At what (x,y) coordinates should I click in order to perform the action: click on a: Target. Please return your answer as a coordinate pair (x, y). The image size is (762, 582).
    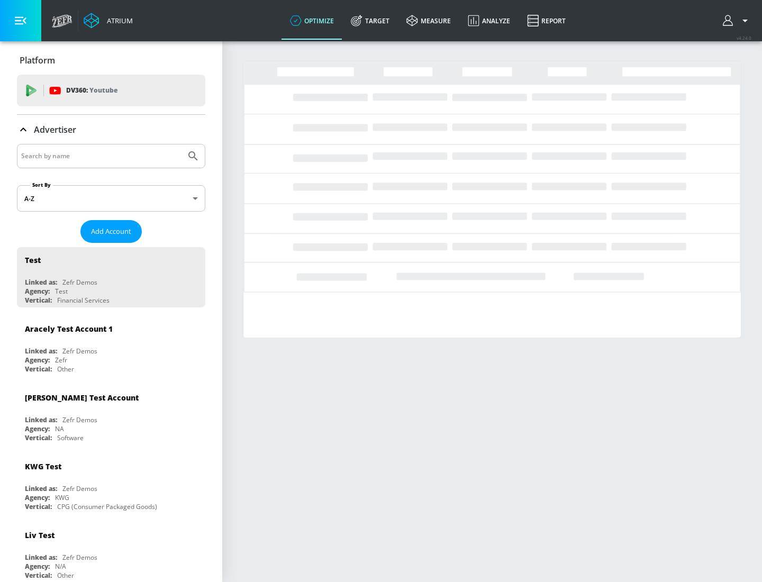
    Looking at the image, I should click on (370, 21).